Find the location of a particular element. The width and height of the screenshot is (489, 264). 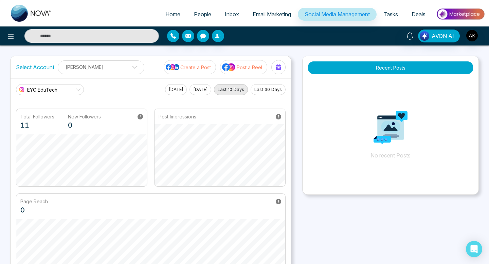

a: People is located at coordinates (202, 14).